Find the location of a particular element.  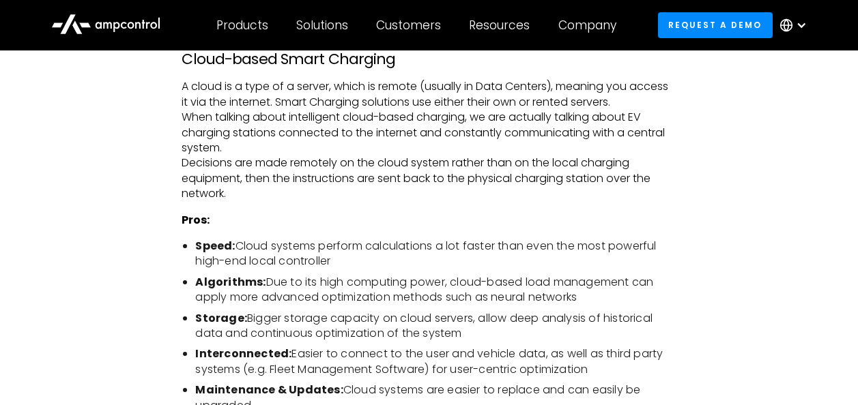

div: Solutions is located at coordinates (322, 25).